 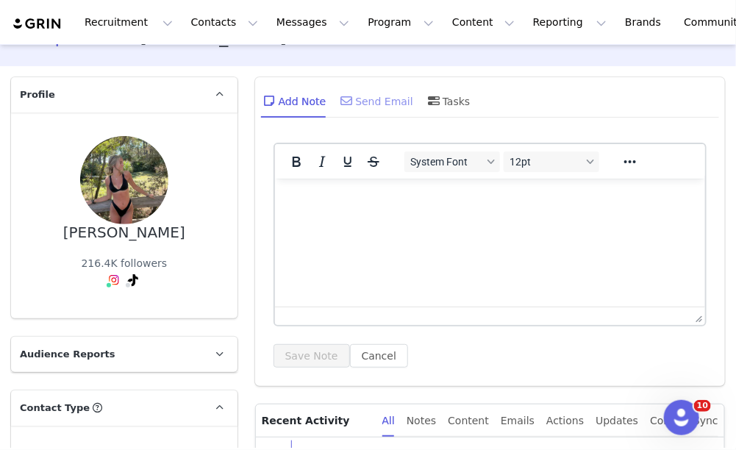 What do you see at coordinates (316, 421) in the screenshot?
I see `p: Recent Activity` at bounding box center [316, 421].